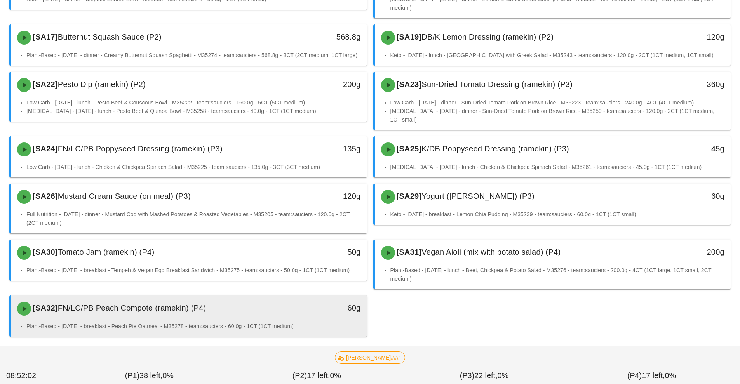 The width and height of the screenshot is (740, 384). What do you see at coordinates (106, 252) in the screenshot?
I see `span: Tomato Jam (ramekin) (P4)` at bounding box center [106, 252].